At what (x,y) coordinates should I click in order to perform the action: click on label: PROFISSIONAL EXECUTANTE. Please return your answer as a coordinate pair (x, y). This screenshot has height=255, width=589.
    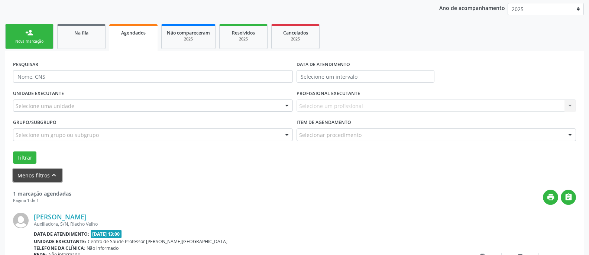
    Looking at the image, I should click on (328, 94).